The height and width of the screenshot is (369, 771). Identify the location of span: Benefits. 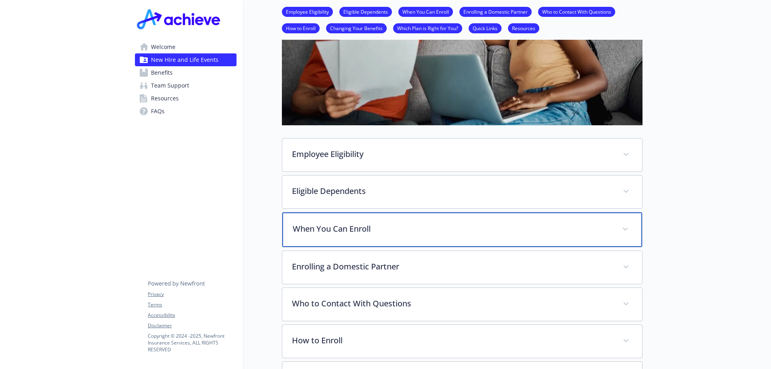
(162, 73).